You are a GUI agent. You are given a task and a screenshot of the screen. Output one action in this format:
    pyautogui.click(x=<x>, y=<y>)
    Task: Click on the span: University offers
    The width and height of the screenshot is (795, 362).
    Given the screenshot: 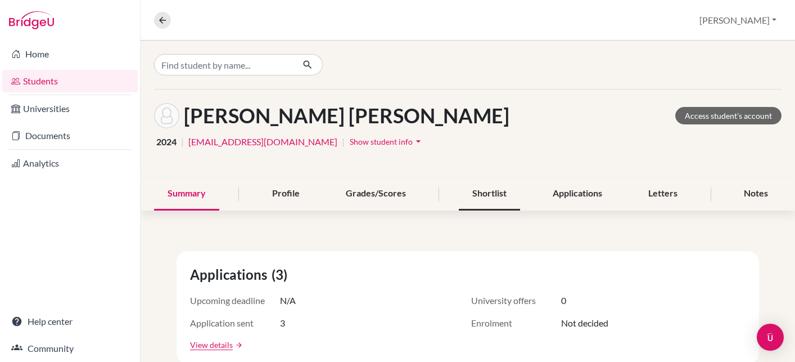 What is the action you would take?
    pyautogui.click(x=516, y=300)
    